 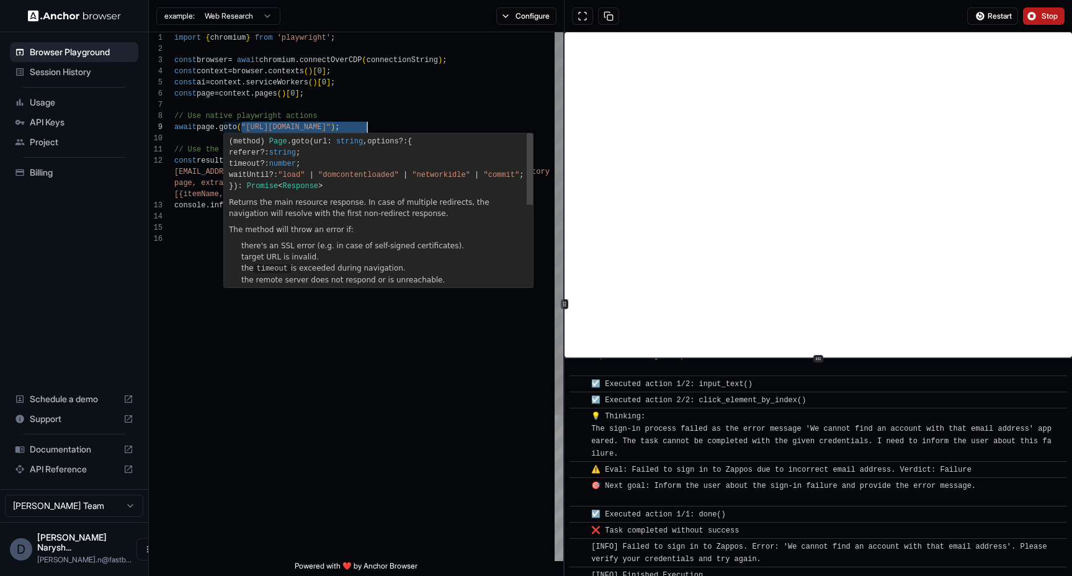 I want to click on span: page, so click(x=205, y=127).